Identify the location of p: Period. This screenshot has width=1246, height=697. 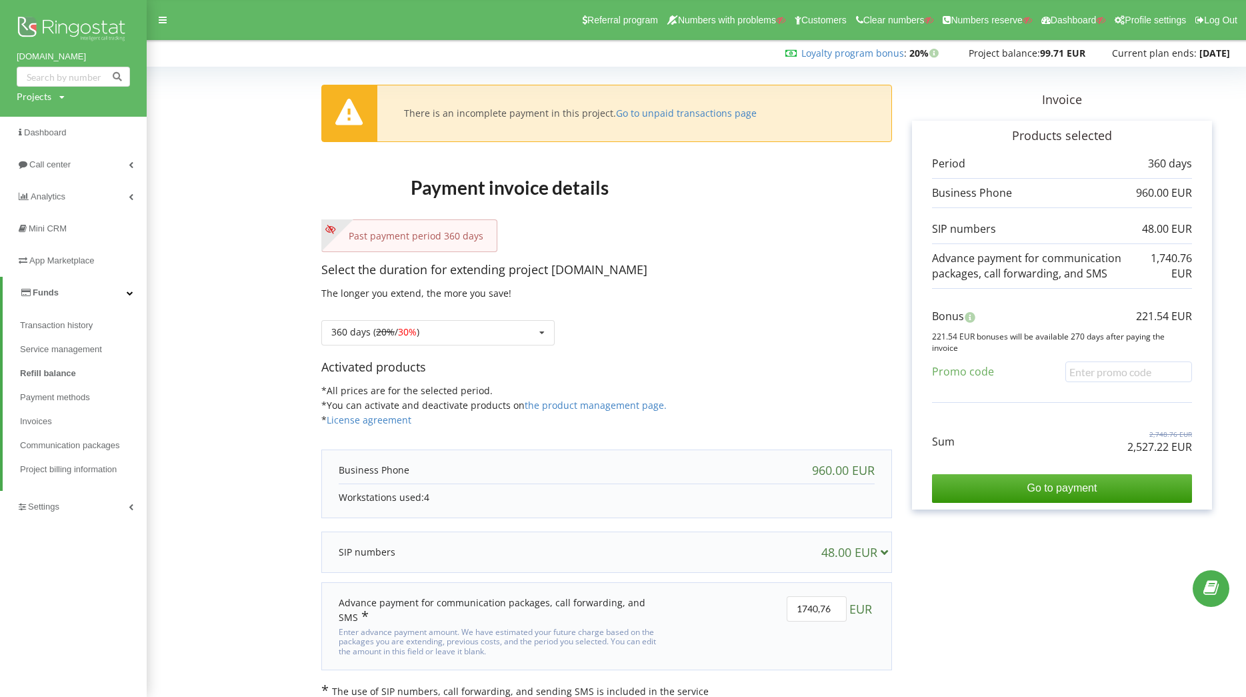
(949, 163).